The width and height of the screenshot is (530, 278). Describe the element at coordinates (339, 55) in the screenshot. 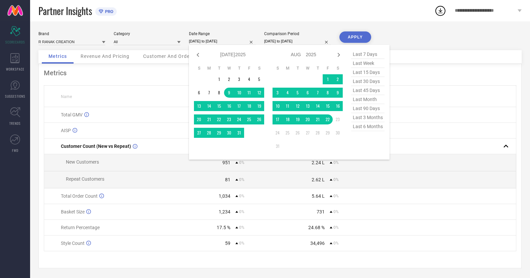

I see `div: Next month` at that location.